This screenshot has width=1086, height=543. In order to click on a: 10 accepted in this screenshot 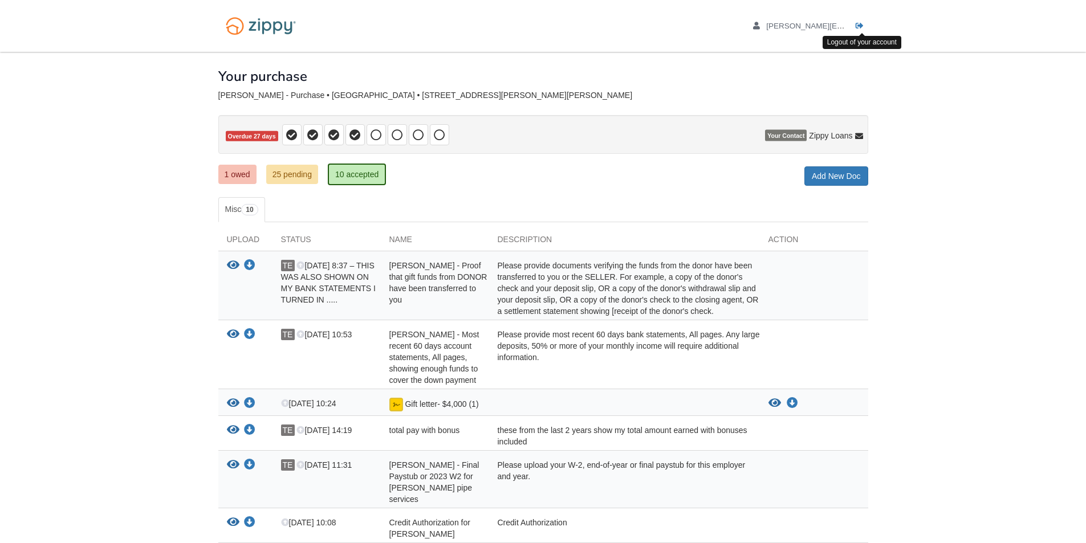, I will do `click(357, 174)`.